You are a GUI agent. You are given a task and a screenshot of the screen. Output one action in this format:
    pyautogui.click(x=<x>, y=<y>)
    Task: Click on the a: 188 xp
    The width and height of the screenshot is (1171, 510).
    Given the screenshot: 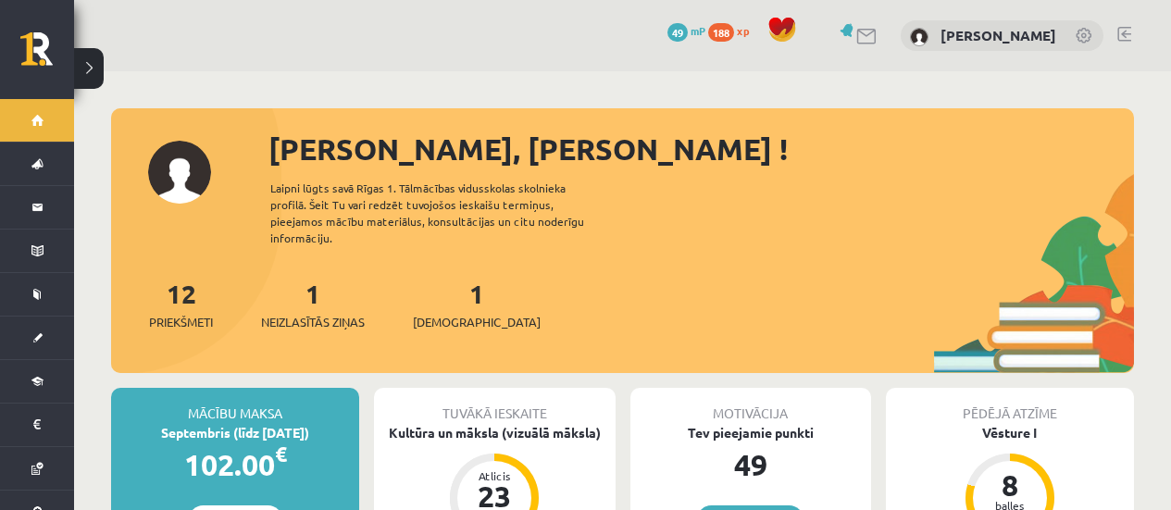 What is the action you would take?
    pyautogui.click(x=733, y=31)
    